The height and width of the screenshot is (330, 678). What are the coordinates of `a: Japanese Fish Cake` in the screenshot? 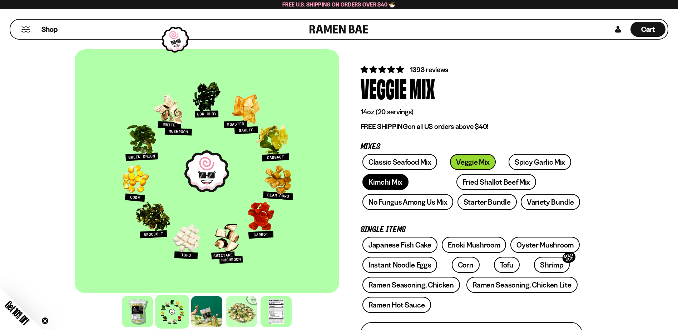 It's located at (400, 245).